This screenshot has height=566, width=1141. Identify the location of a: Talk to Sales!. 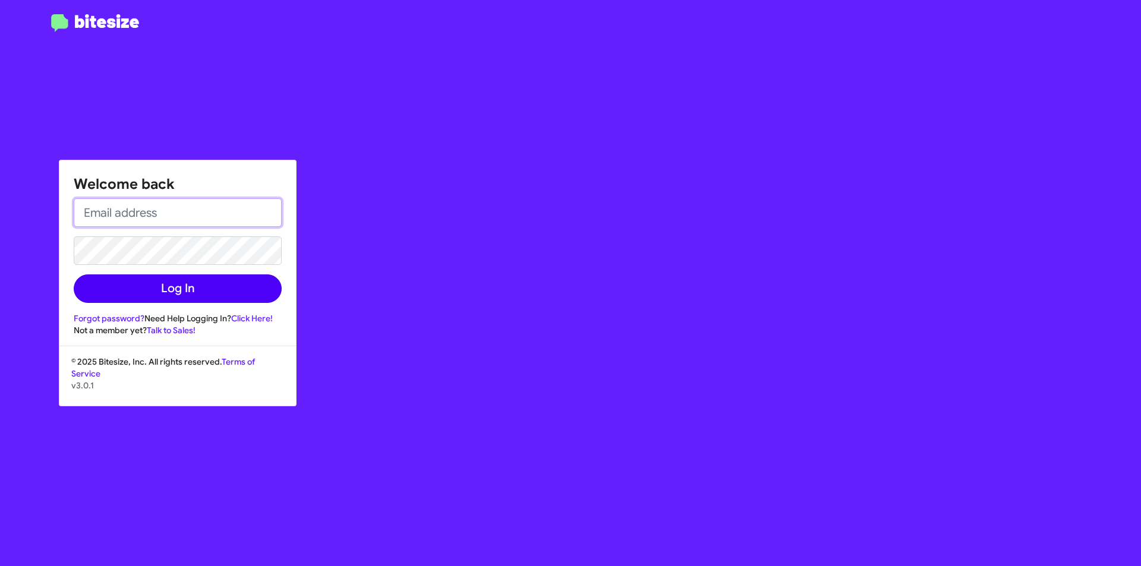
(171, 330).